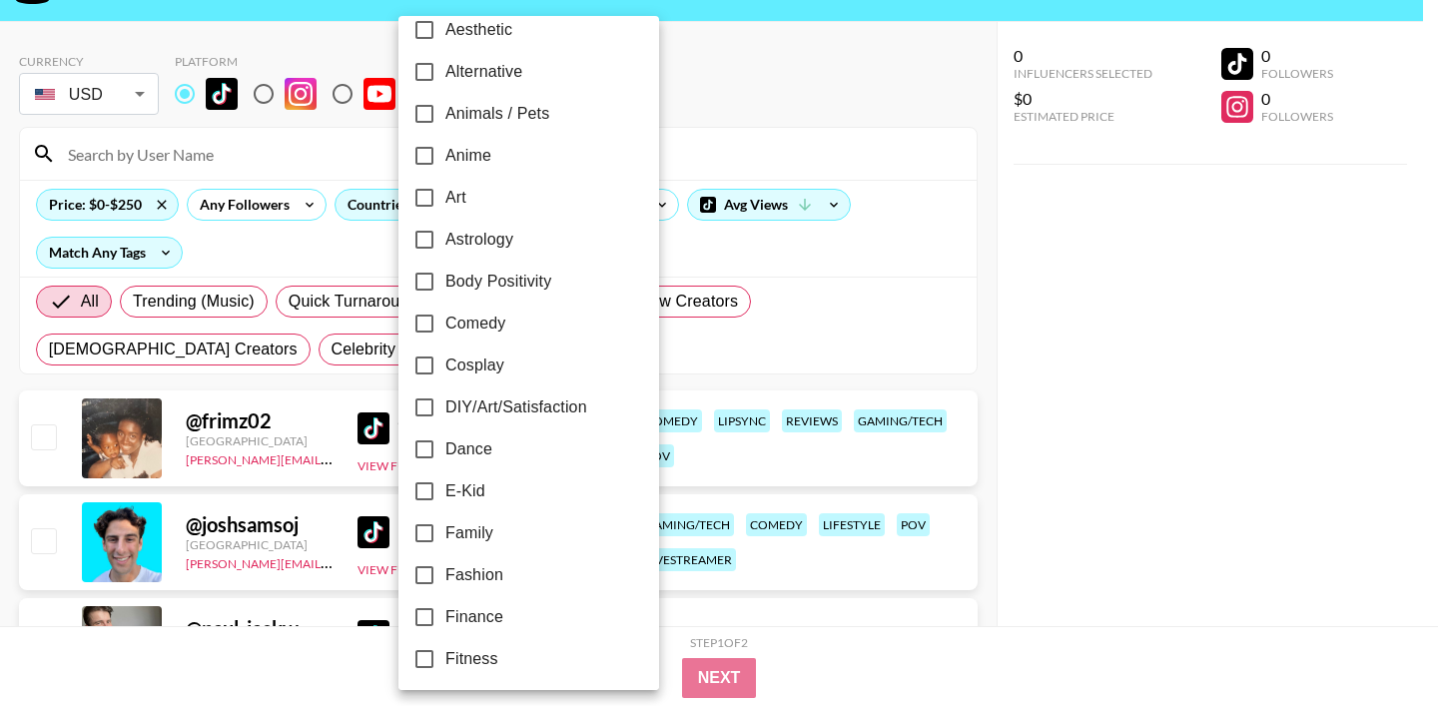 This screenshot has width=1438, height=706. What do you see at coordinates (474, 617) in the screenshot?
I see `span: Finance` at bounding box center [474, 617].